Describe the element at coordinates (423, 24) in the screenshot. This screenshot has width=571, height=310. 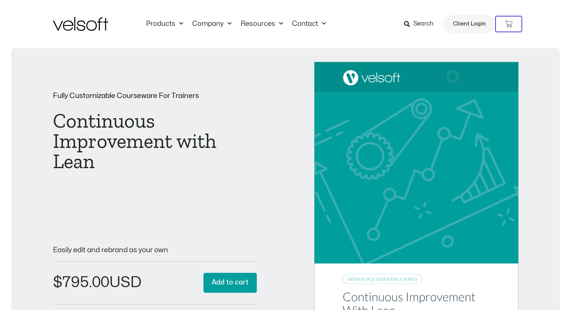
I see `span: Search` at that location.